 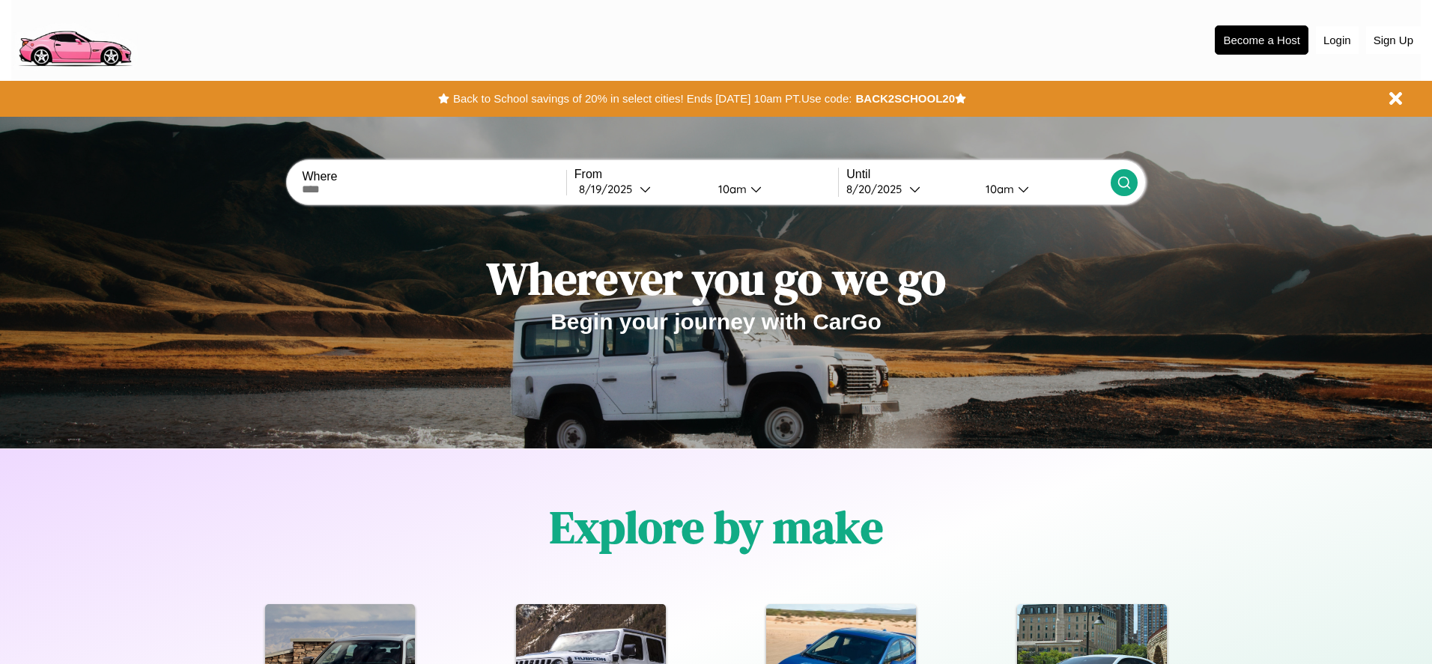 What do you see at coordinates (878, 189) in the screenshot?
I see `div: 8 / 20 / 2025` at bounding box center [878, 189].